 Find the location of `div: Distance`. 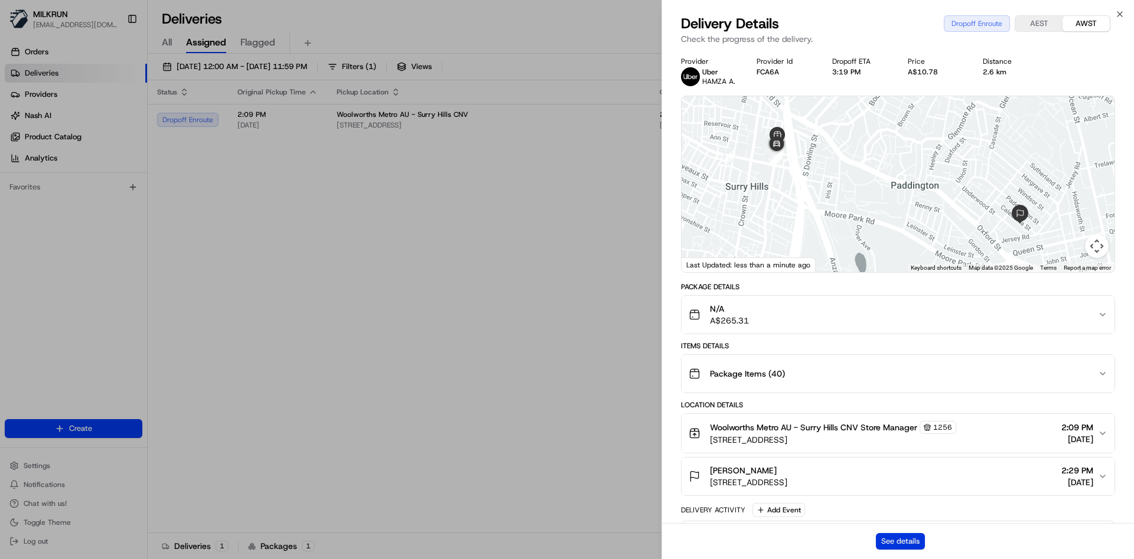

div: Distance is located at coordinates (1011, 61).